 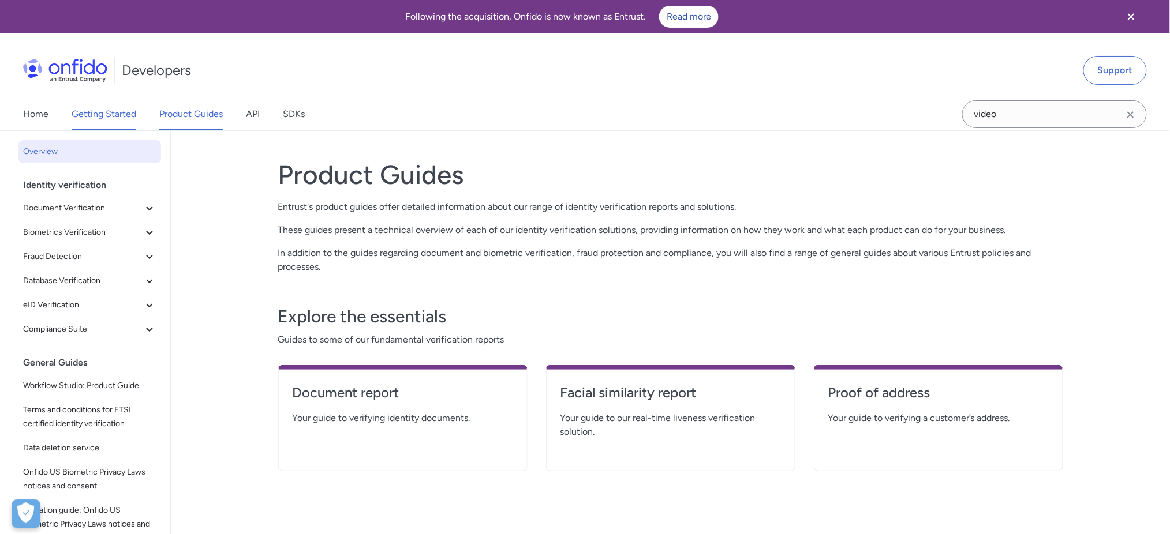 What do you see at coordinates (671, 393) in the screenshot?
I see `h4: Facial similarity report` at bounding box center [671, 393].